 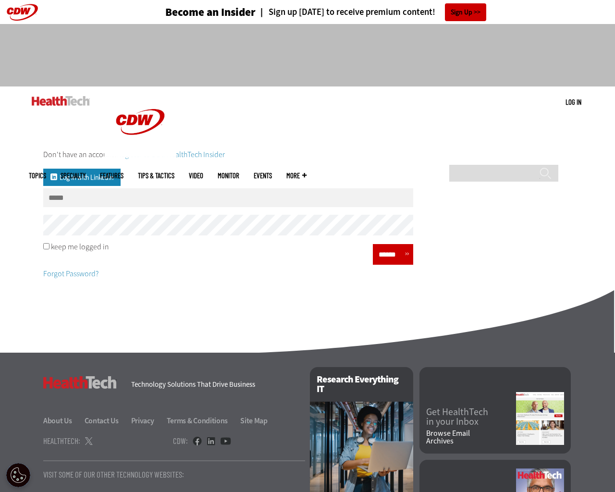 What do you see at coordinates (540, 419) in the screenshot?
I see `img: newsletter screenshot` at bounding box center [540, 419].